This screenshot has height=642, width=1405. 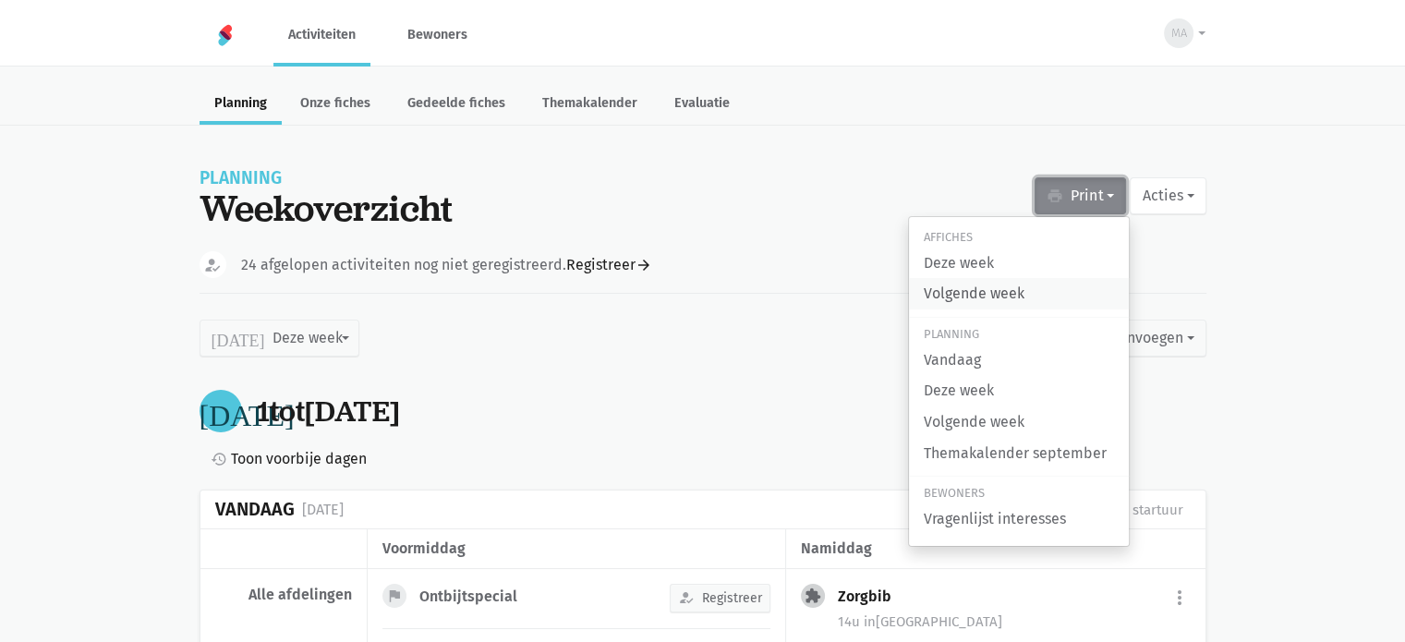 I want to click on div: Ontbijtspecial, so click(x=476, y=597).